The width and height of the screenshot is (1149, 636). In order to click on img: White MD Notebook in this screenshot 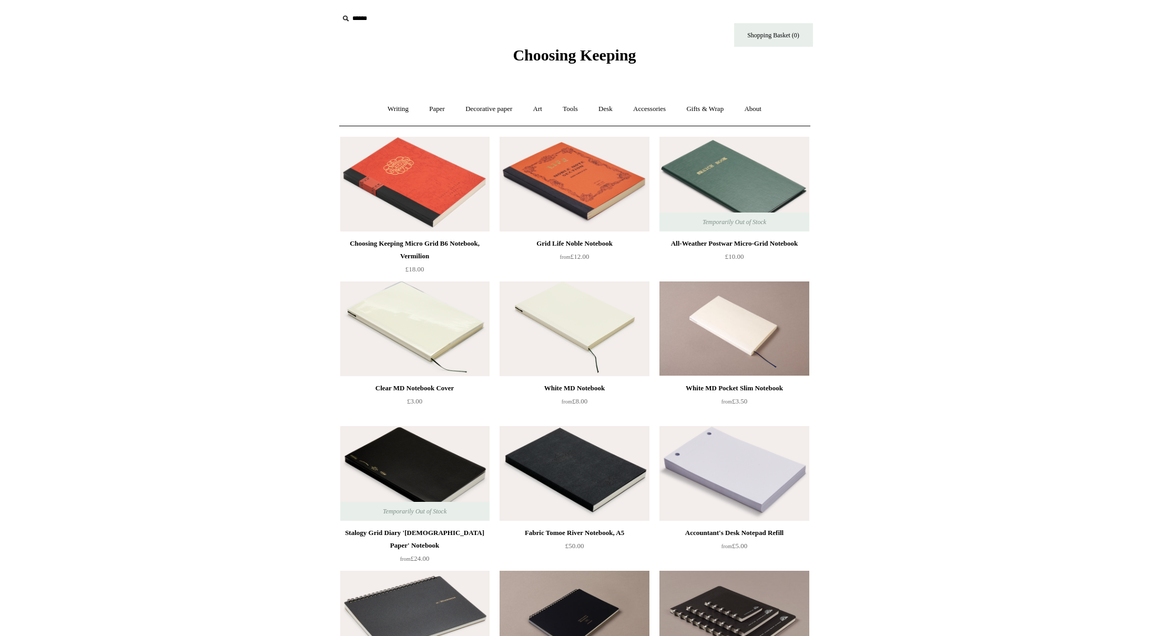, I will do `click(574, 329)`.